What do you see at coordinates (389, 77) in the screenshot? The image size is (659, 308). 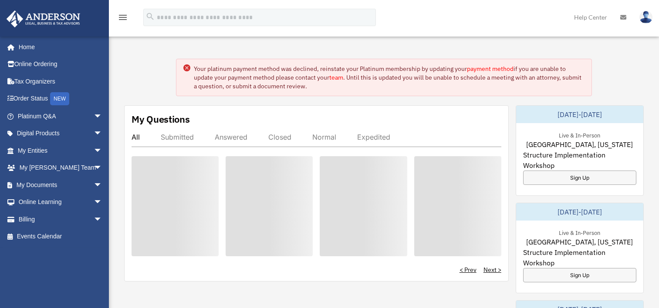 I see `div: Your platinum payment method was declined, reinstate your Platinum membership by updating your if...` at bounding box center [389, 77].